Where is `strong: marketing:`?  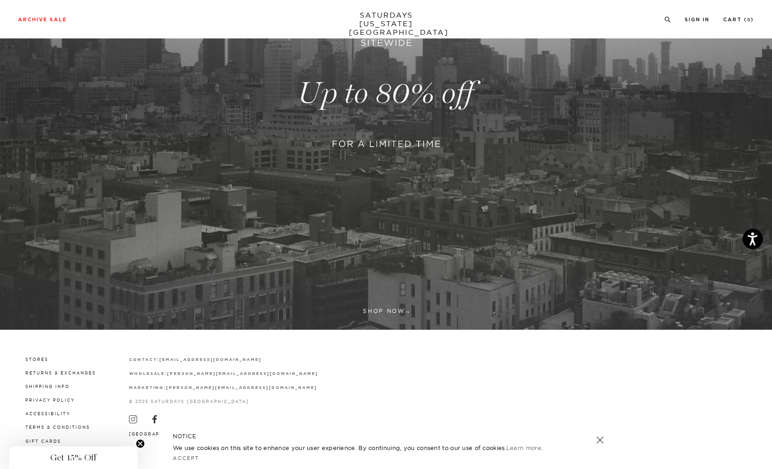 strong: marketing: is located at coordinates (148, 388).